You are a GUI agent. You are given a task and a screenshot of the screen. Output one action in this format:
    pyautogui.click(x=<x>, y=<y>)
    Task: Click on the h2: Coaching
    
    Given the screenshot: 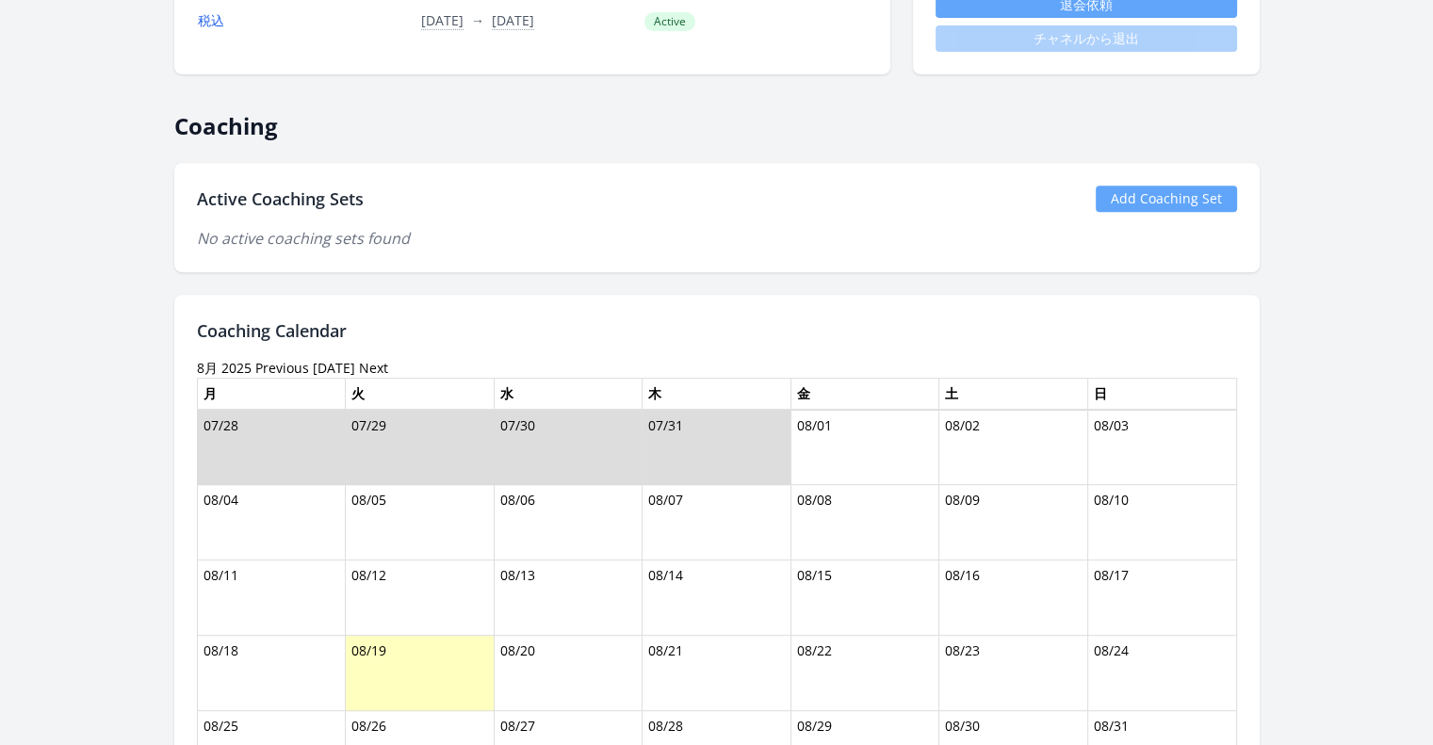 What is the action you would take?
    pyautogui.click(x=717, y=119)
    